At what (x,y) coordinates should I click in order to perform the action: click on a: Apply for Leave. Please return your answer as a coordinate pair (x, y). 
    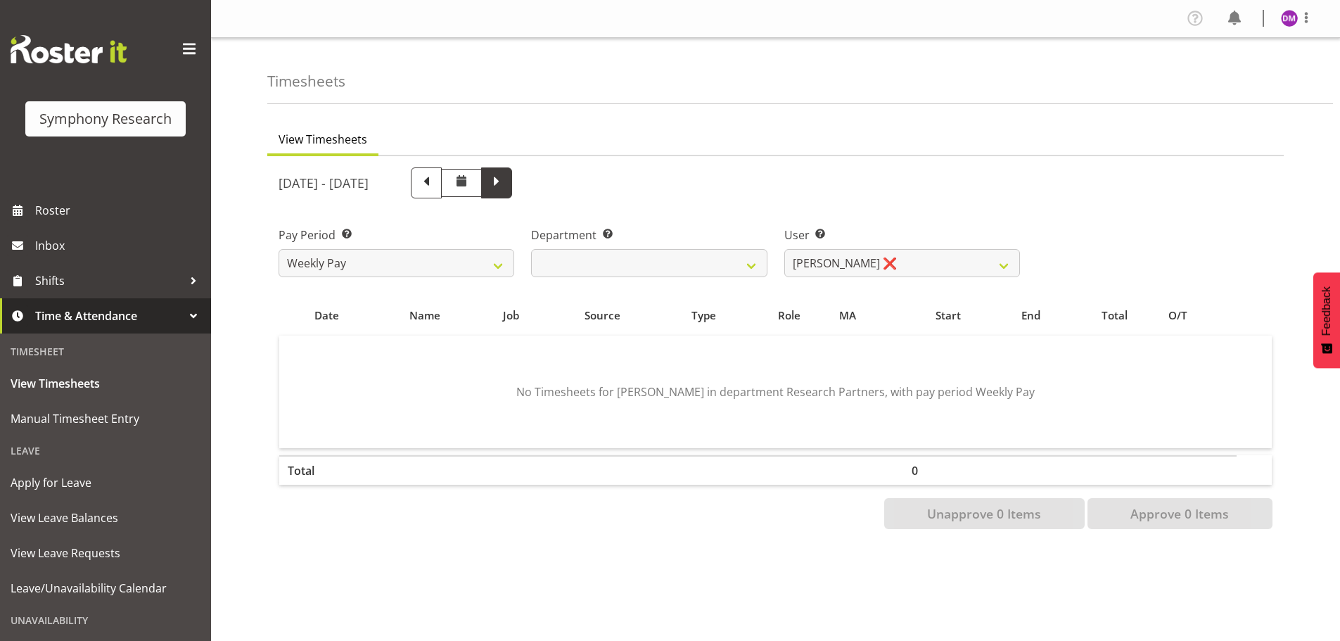
    Looking at the image, I should click on (105, 482).